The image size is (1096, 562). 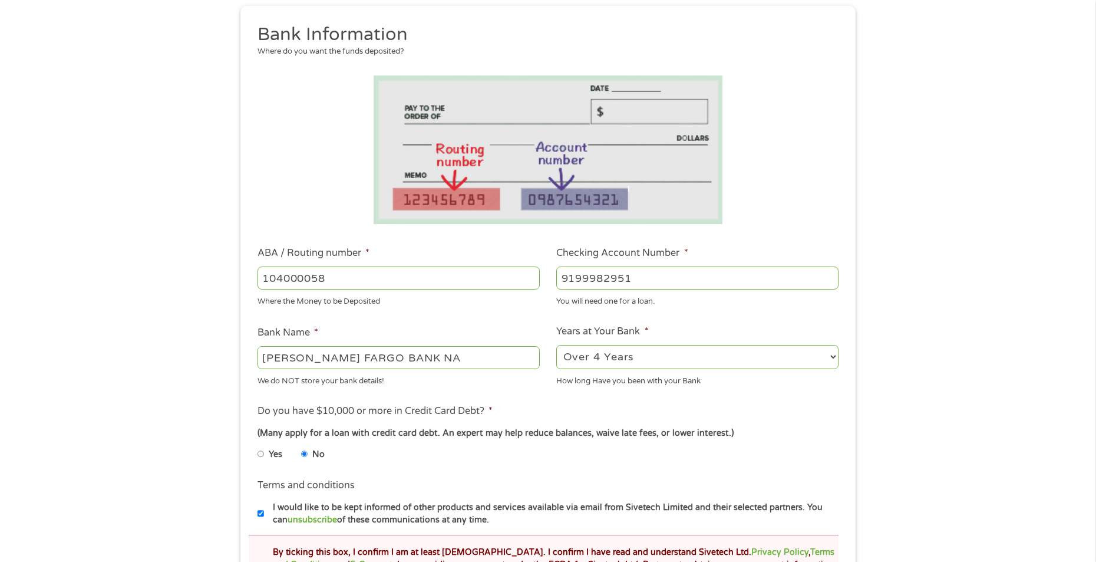 I want to click on input: 345634636, so click(x=697, y=278).